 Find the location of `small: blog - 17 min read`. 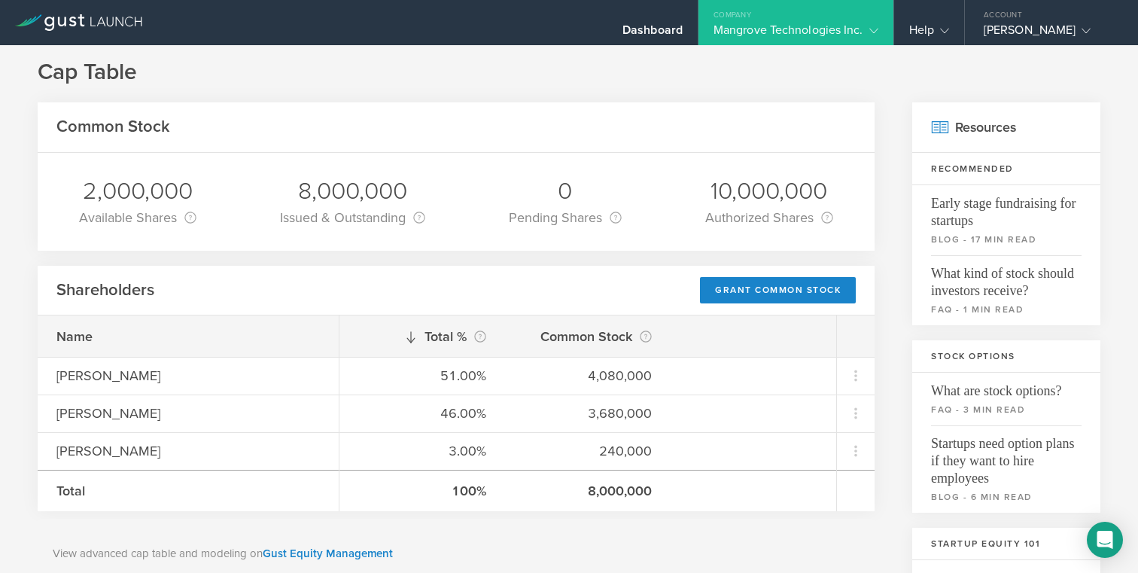

small: blog - 17 min read is located at coordinates (1007, 239).